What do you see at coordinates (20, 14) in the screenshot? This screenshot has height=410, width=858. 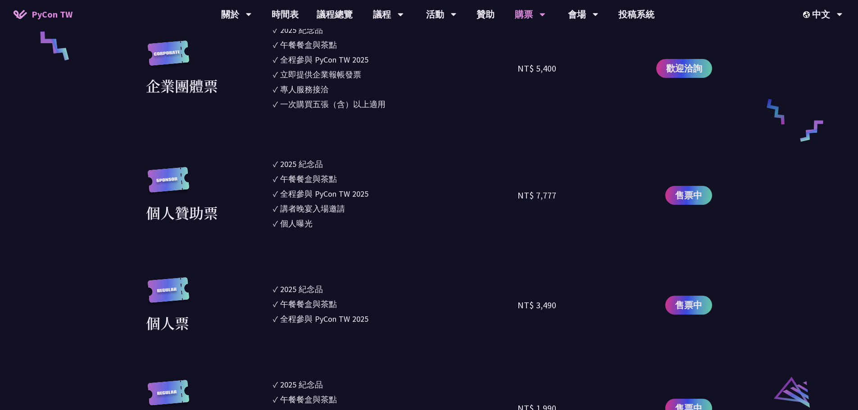 I see `img: Home icon of PyCon TW 2025` at bounding box center [20, 14].